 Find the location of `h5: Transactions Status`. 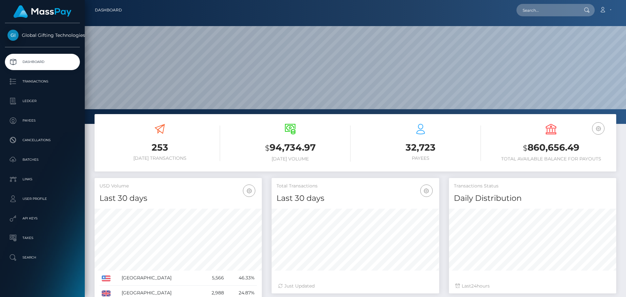

h5: Transactions Status is located at coordinates (533, 186).